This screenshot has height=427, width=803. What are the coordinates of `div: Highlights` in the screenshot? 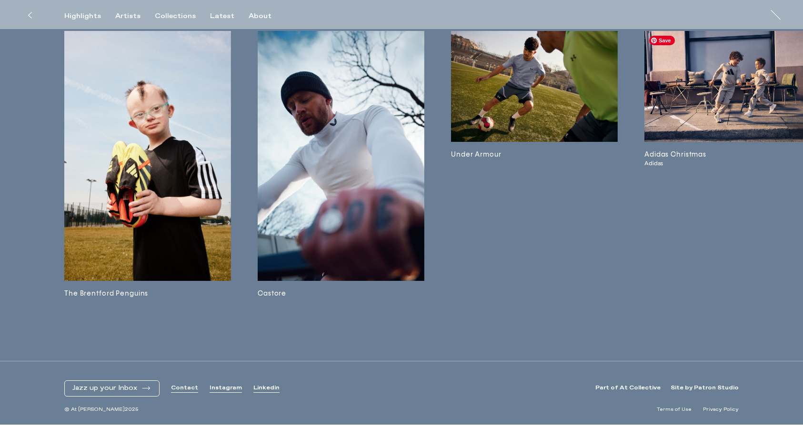 It's located at (82, 16).